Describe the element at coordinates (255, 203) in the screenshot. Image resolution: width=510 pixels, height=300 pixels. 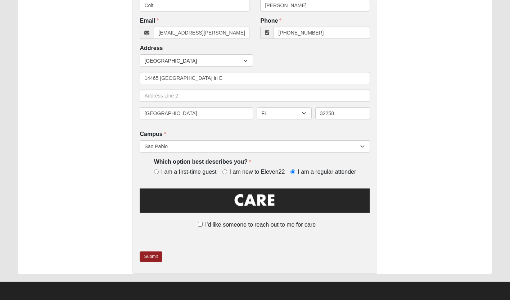
I see `img: Care.png` at that location.